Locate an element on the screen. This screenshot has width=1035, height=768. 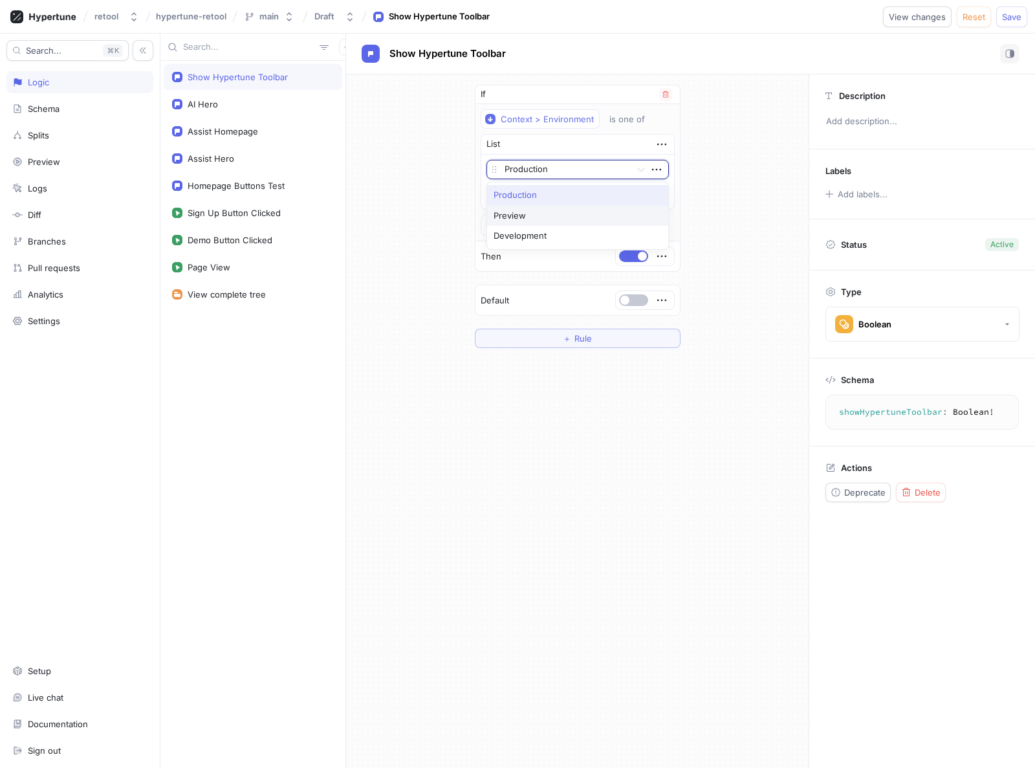
div: Assist Hero is located at coordinates (211, 159).